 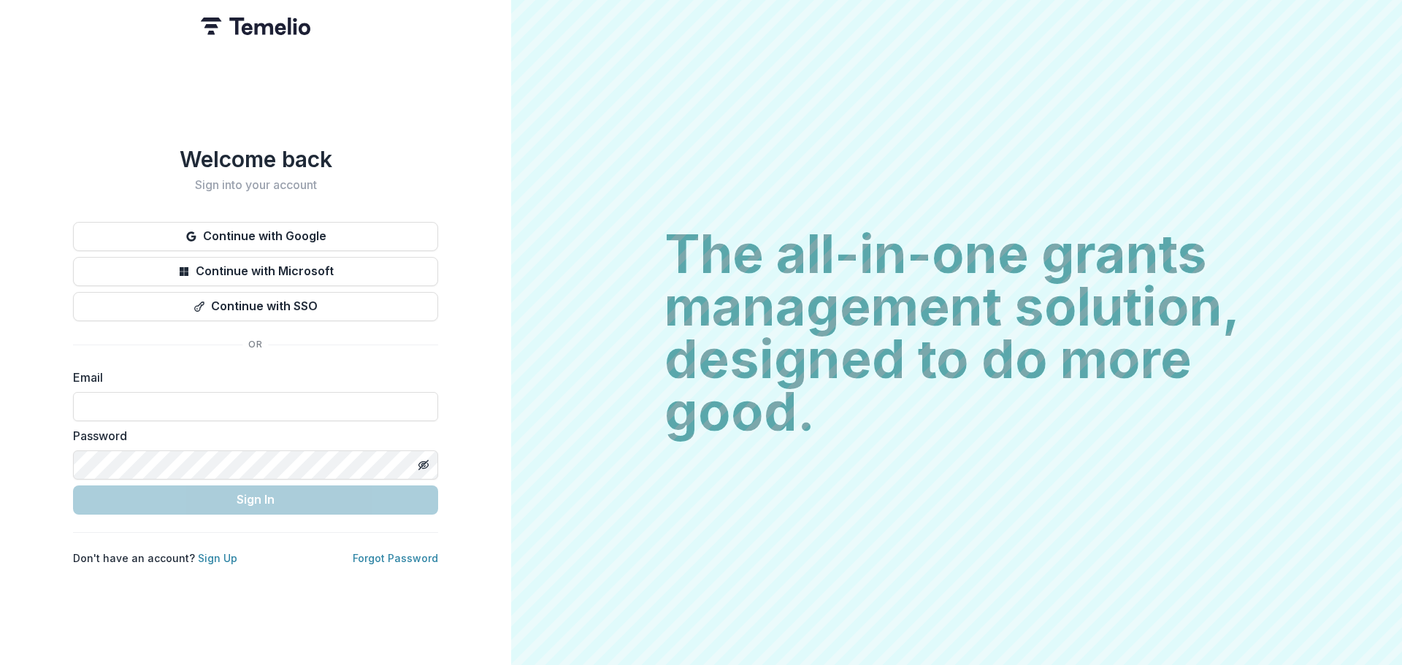 I want to click on label: Email, so click(x=251, y=377).